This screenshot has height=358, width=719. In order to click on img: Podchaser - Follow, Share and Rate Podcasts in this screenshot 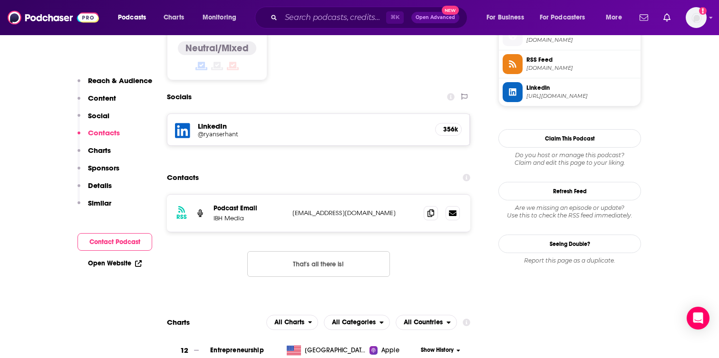, I will do `click(53, 18)`.